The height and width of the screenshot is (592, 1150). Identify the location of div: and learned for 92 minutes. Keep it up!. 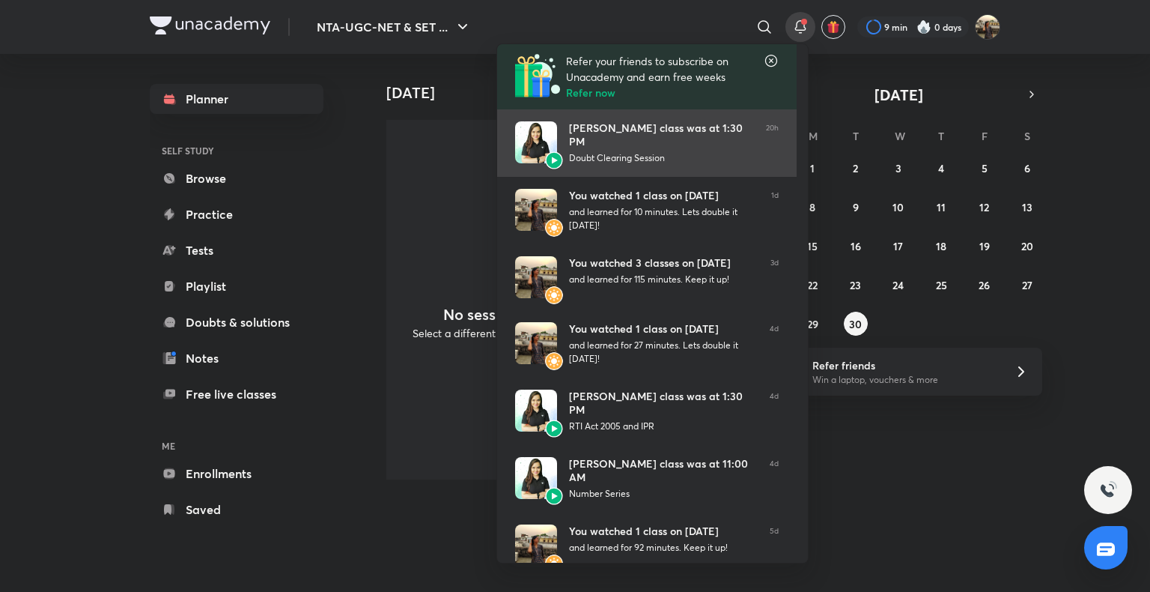
(663, 547).